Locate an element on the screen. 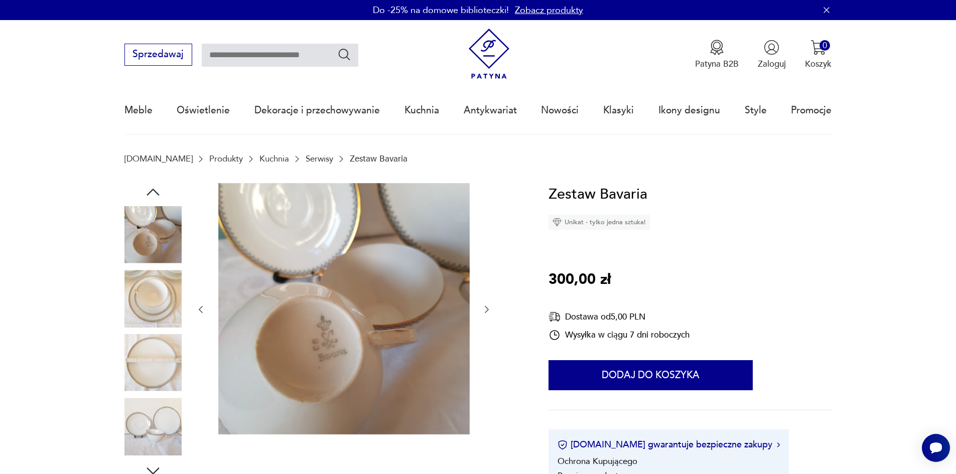 The image size is (956, 474). a: Produkty is located at coordinates (226, 159).